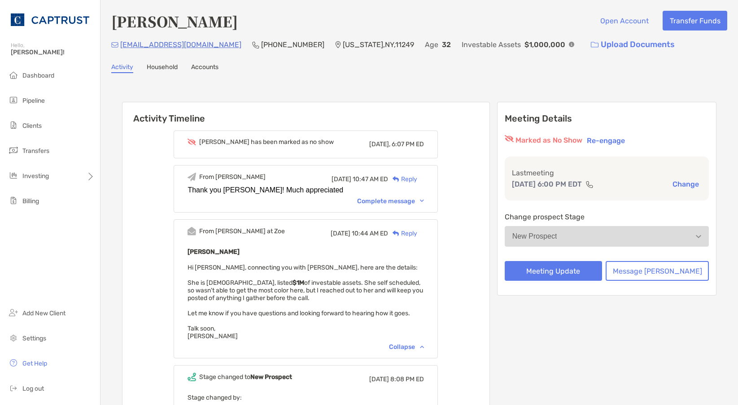 This screenshot has width=738, height=405. What do you see at coordinates (33, 388) in the screenshot?
I see `span: Log out` at bounding box center [33, 388].